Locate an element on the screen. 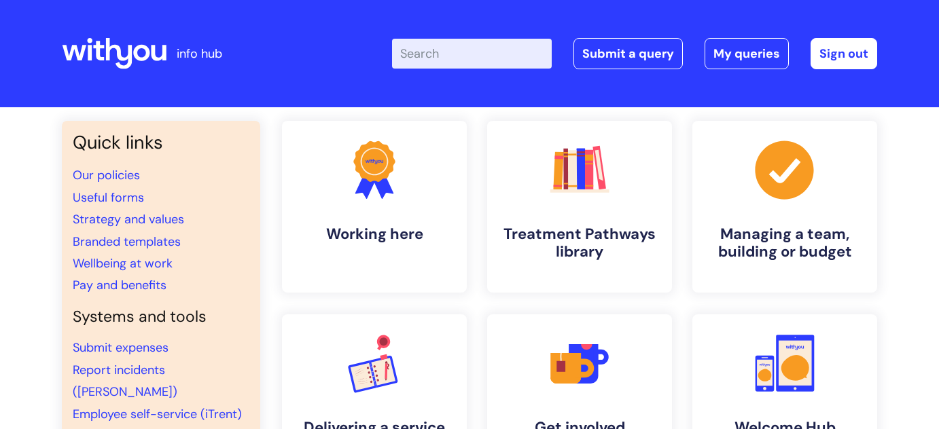  p: info hub is located at coordinates (199, 54).